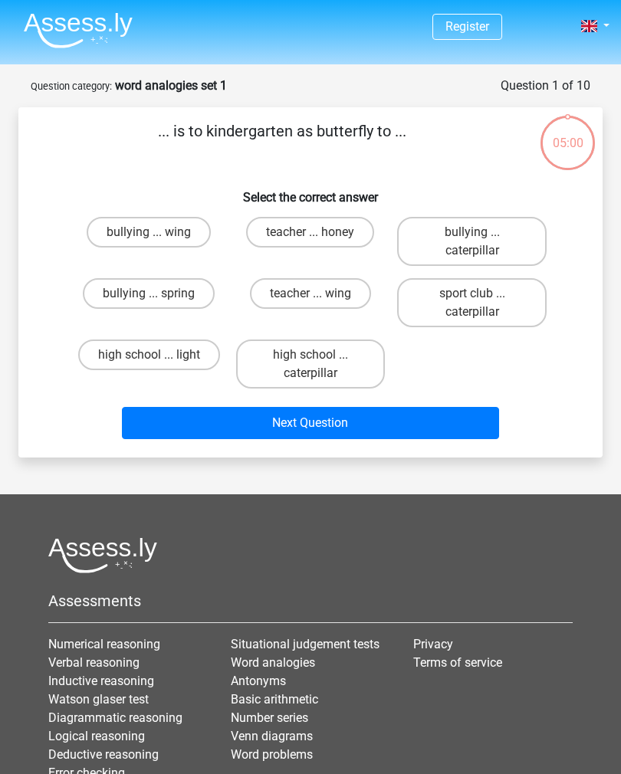  Describe the element at coordinates (98, 699) in the screenshot. I see `a: Watson glaser test` at that location.